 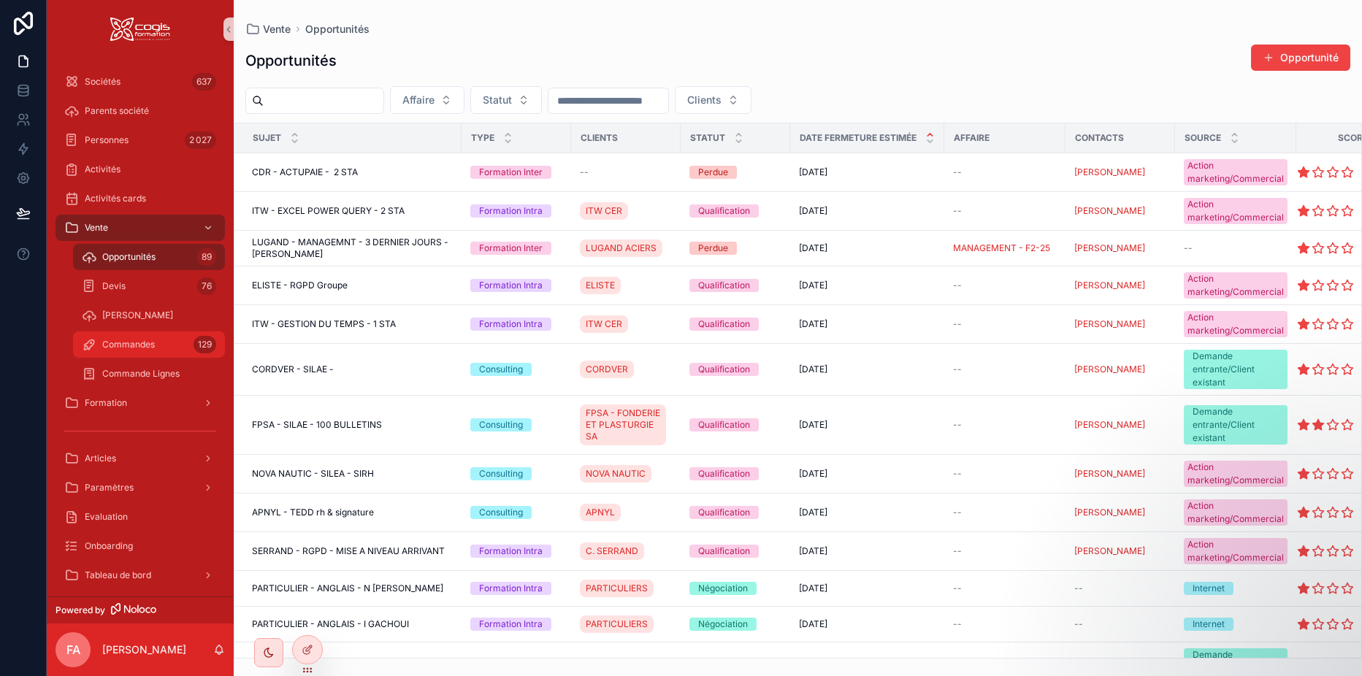 I want to click on a: ITW - GESTION DU TEMPS - 1 STA, so click(x=352, y=324).